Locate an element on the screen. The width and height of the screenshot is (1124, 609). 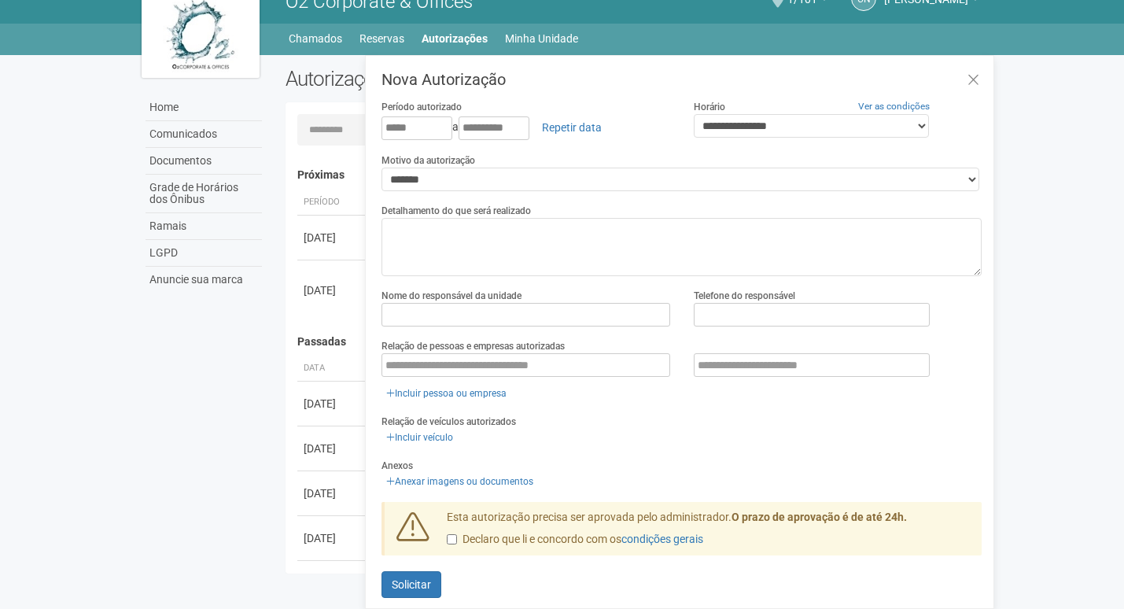
button: Solicitar is located at coordinates (411, 584).